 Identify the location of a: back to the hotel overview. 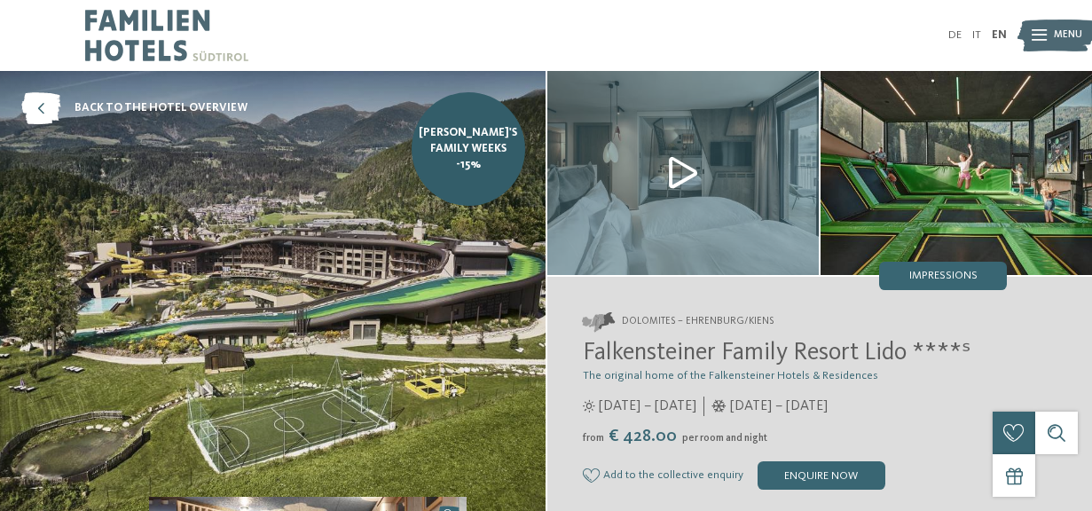
(134, 108).